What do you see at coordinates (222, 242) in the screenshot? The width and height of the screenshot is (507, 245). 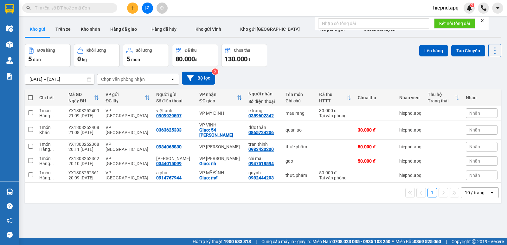 I see `span: Hỗ trợ kỹ thuật:` at bounding box center [222, 242].